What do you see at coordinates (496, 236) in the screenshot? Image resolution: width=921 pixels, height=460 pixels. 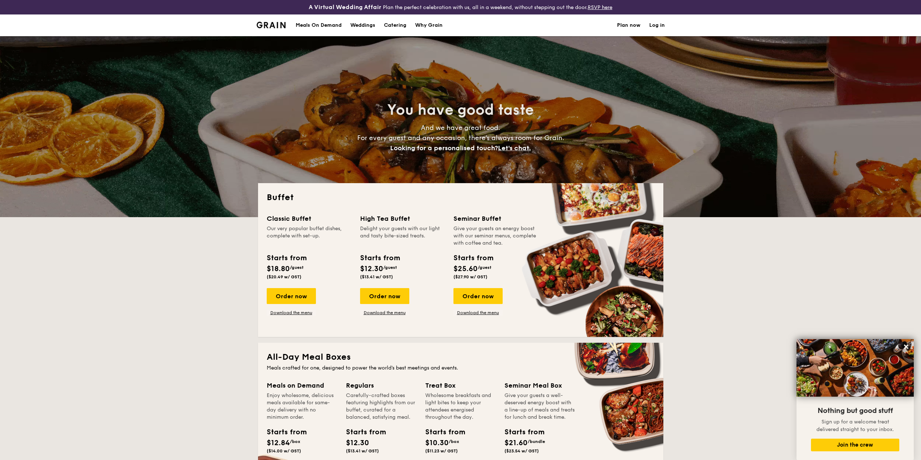 I see `div: Give your guests an energy boost with our seminar menus, complete with coffee and tea.` at bounding box center [496, 236].